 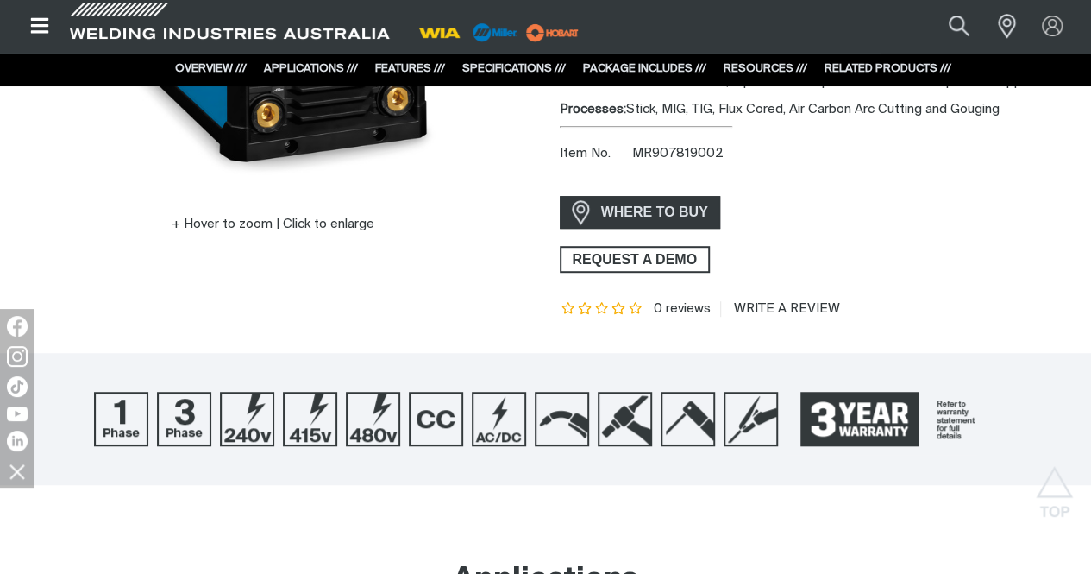 What do you see at coordinates (17, 441) in the screenshot?
I see `img: LinkedIn` at bounding box center [17, 441].